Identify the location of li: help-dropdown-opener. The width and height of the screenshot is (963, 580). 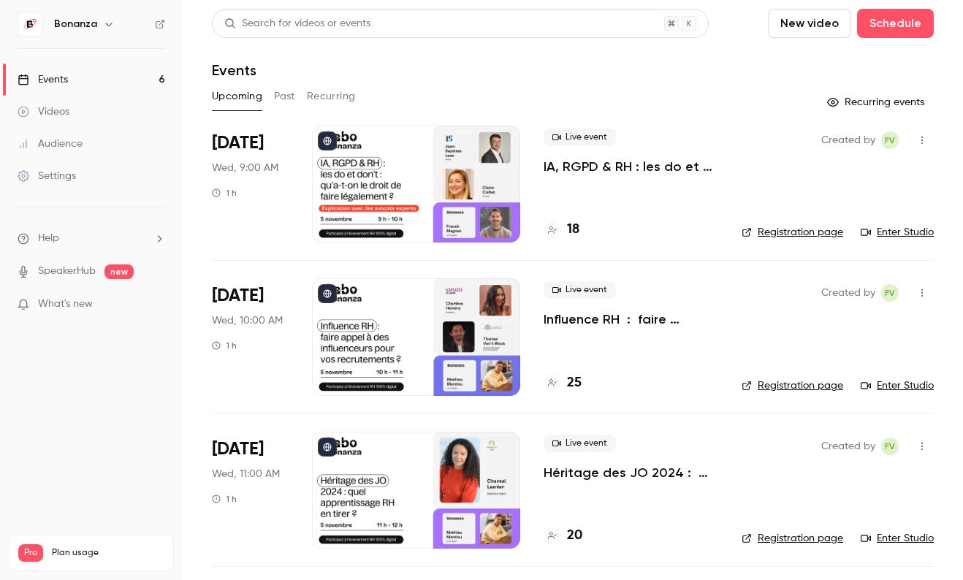
(91, 238).